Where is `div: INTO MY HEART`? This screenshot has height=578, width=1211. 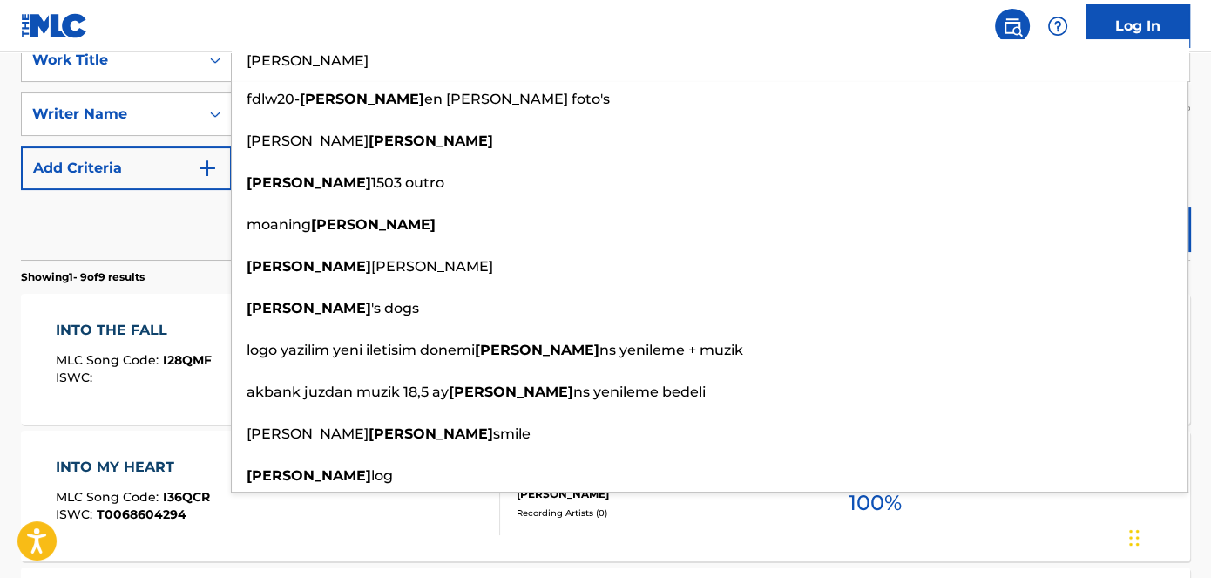
div: INTO MY HEART is located at coordinates (132, 467).